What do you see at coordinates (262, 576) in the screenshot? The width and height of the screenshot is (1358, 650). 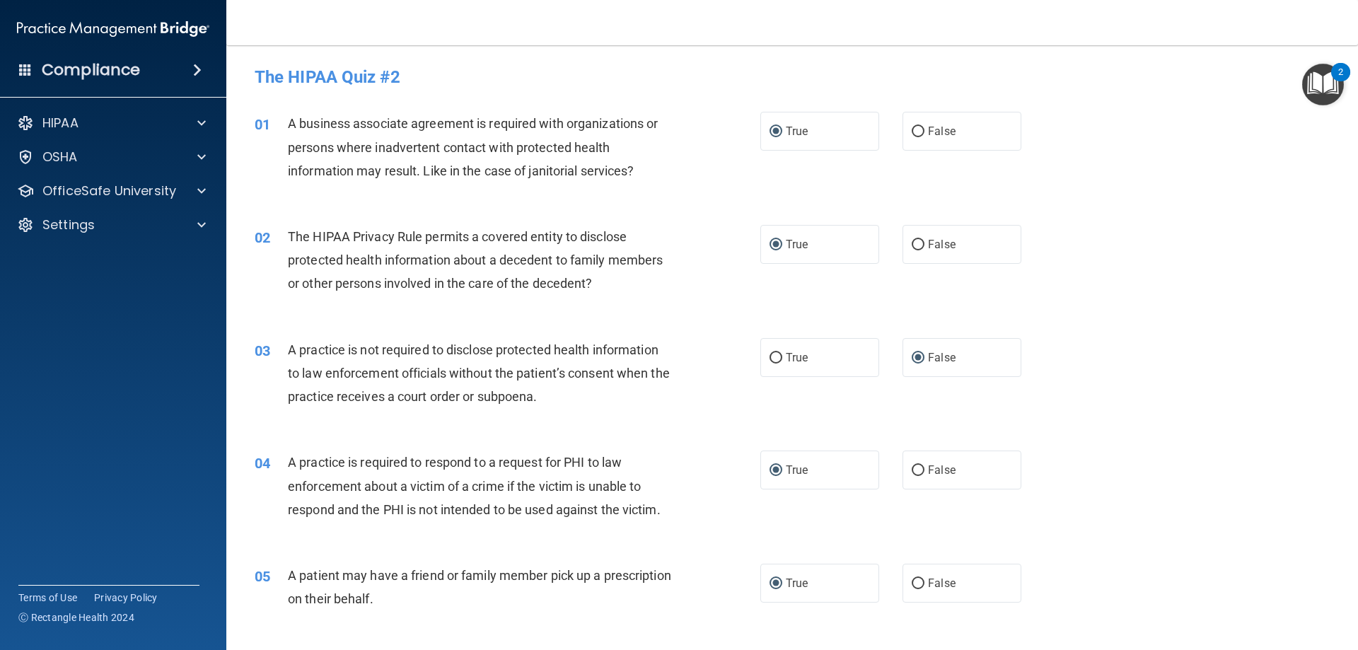 I see `span: 05` at bounding box center [262, 576].